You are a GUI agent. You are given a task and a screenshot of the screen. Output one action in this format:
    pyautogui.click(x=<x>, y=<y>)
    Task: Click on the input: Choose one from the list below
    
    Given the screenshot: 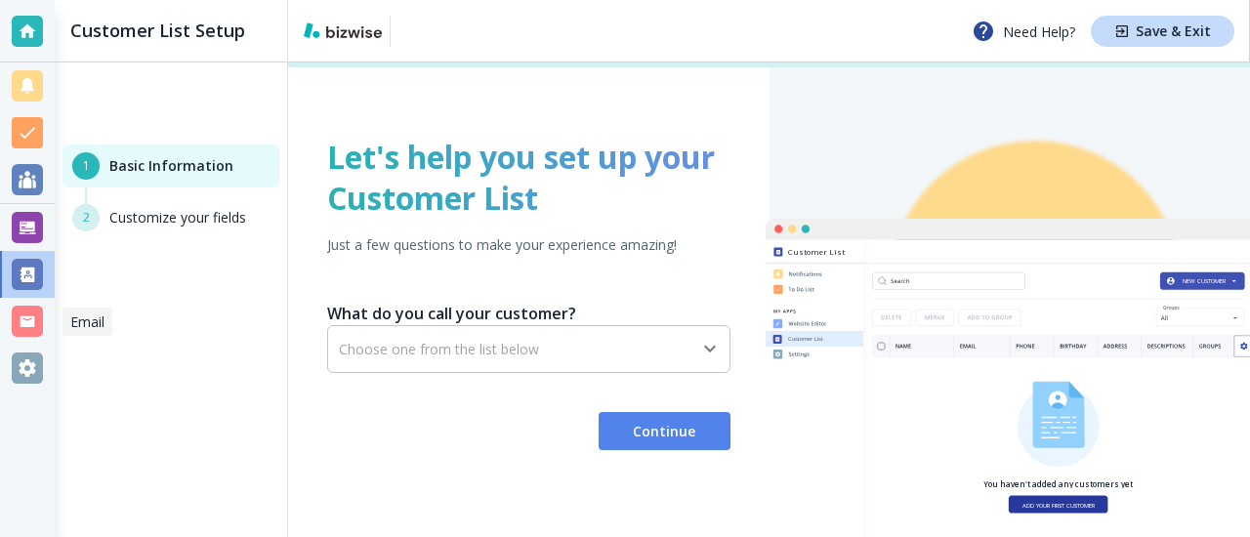 What is the action you would take?
    pyautogui.click(x=503, y=349)
    